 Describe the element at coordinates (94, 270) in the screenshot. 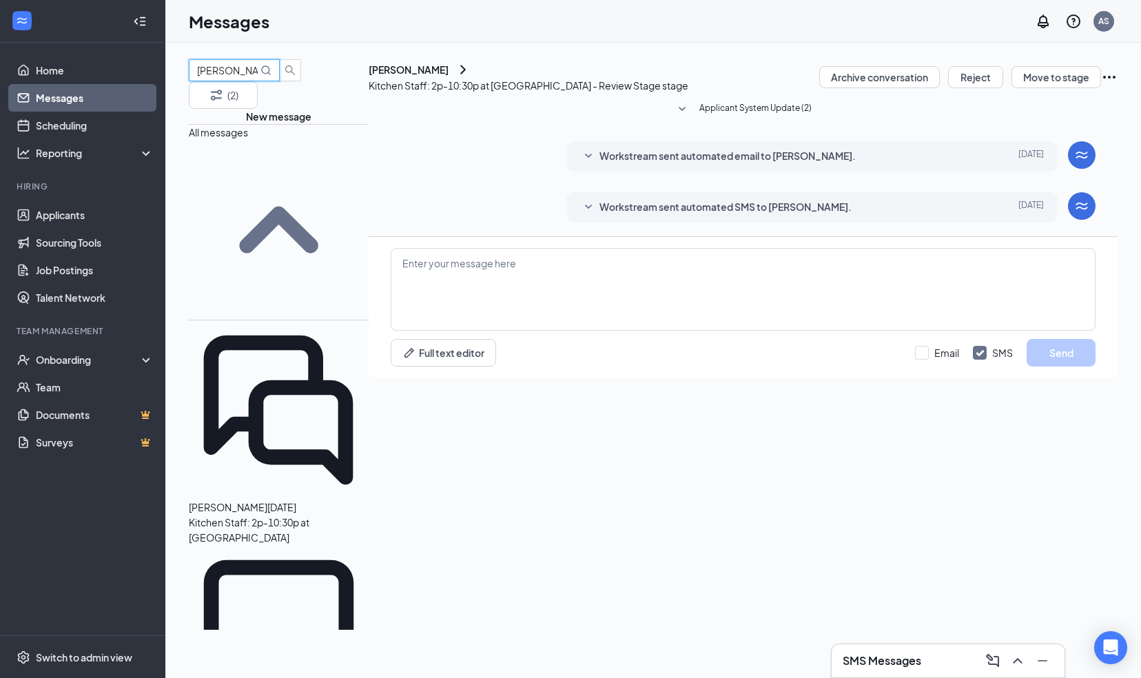

I see `a: Job Postings` at that location.